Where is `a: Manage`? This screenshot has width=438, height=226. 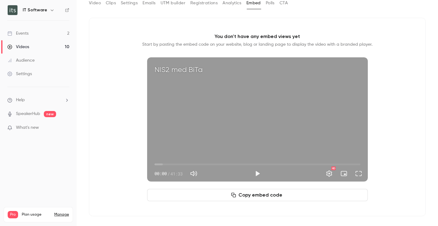 a: Manage is located at coordinates (62, 215).